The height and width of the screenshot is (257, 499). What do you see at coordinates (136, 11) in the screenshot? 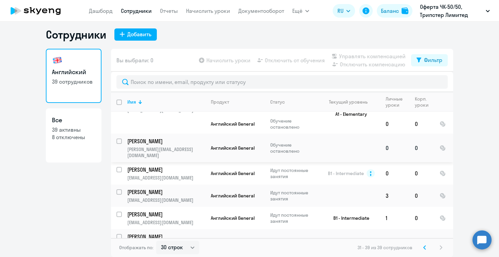
I see `a: Сотрудники` at bounding box center [136, 11].